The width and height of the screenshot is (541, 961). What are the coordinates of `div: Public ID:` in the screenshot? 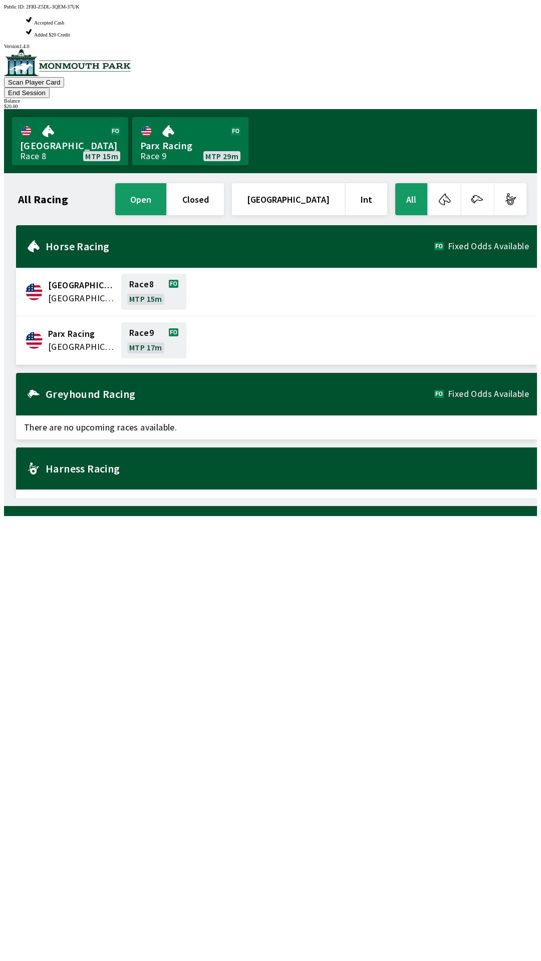 It's located at (270, 7).